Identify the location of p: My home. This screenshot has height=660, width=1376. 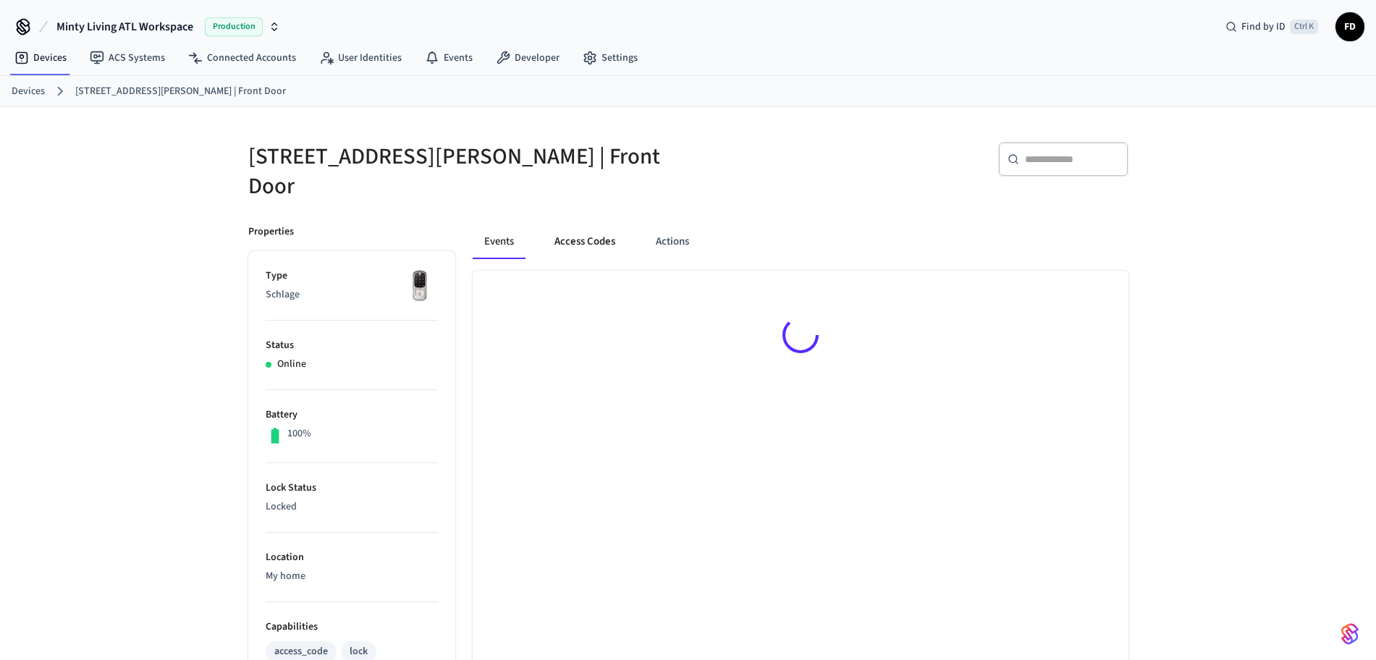
(352, 576).